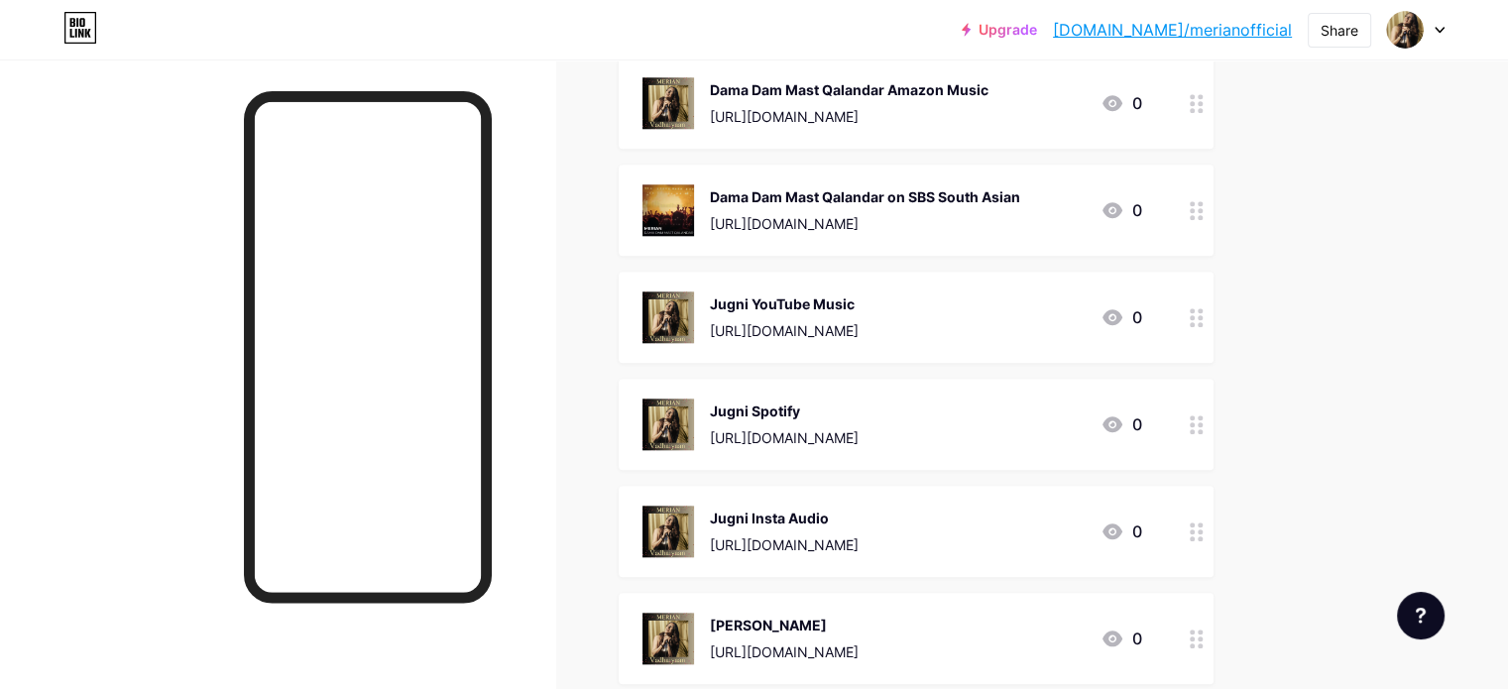  Describe the element at coordinates (668, 424) in the screenshot. I see `img: Jugni Spotify` at that location.